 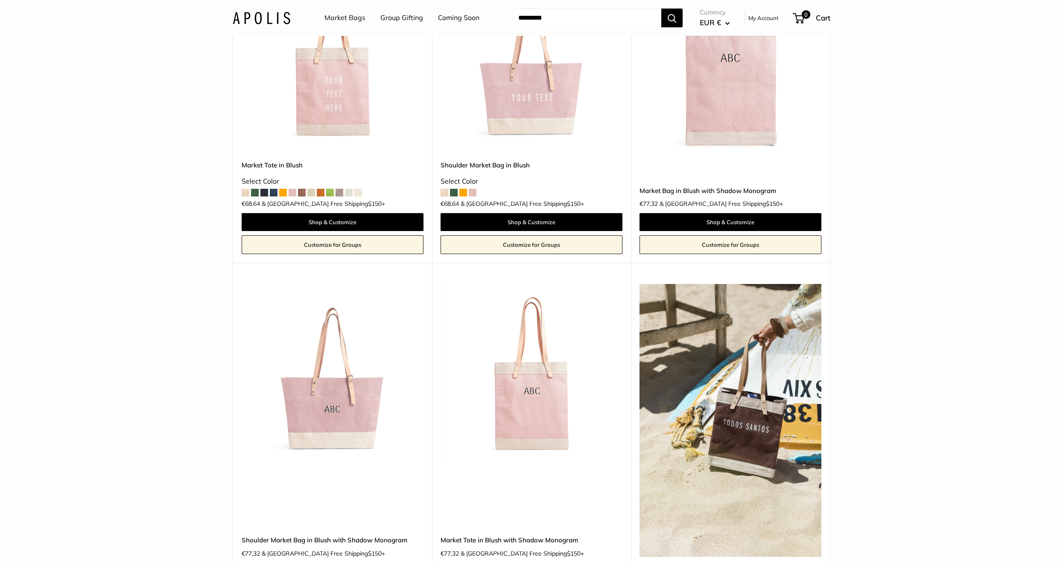 What do you see at coordinates (531, 375) in the screenshot?
I see `img: Market Tote in Blush with Shadow Monogram` at bounding box center [531, 375].